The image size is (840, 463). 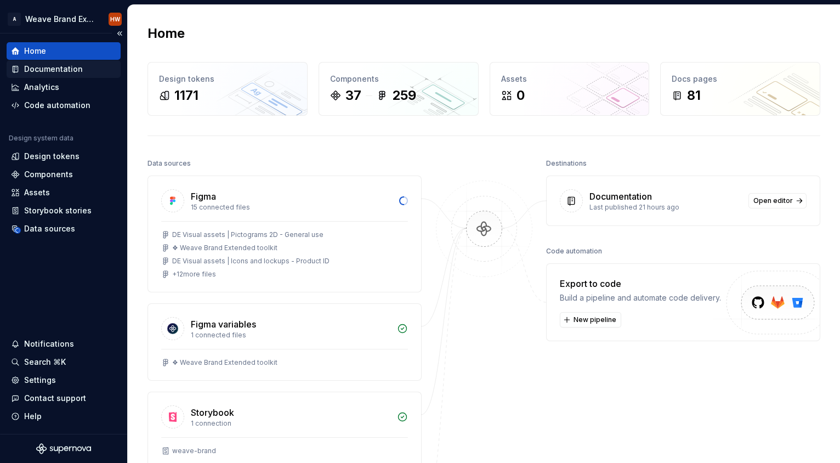 I want to click on div: 1171, so click(x=186, y=95).